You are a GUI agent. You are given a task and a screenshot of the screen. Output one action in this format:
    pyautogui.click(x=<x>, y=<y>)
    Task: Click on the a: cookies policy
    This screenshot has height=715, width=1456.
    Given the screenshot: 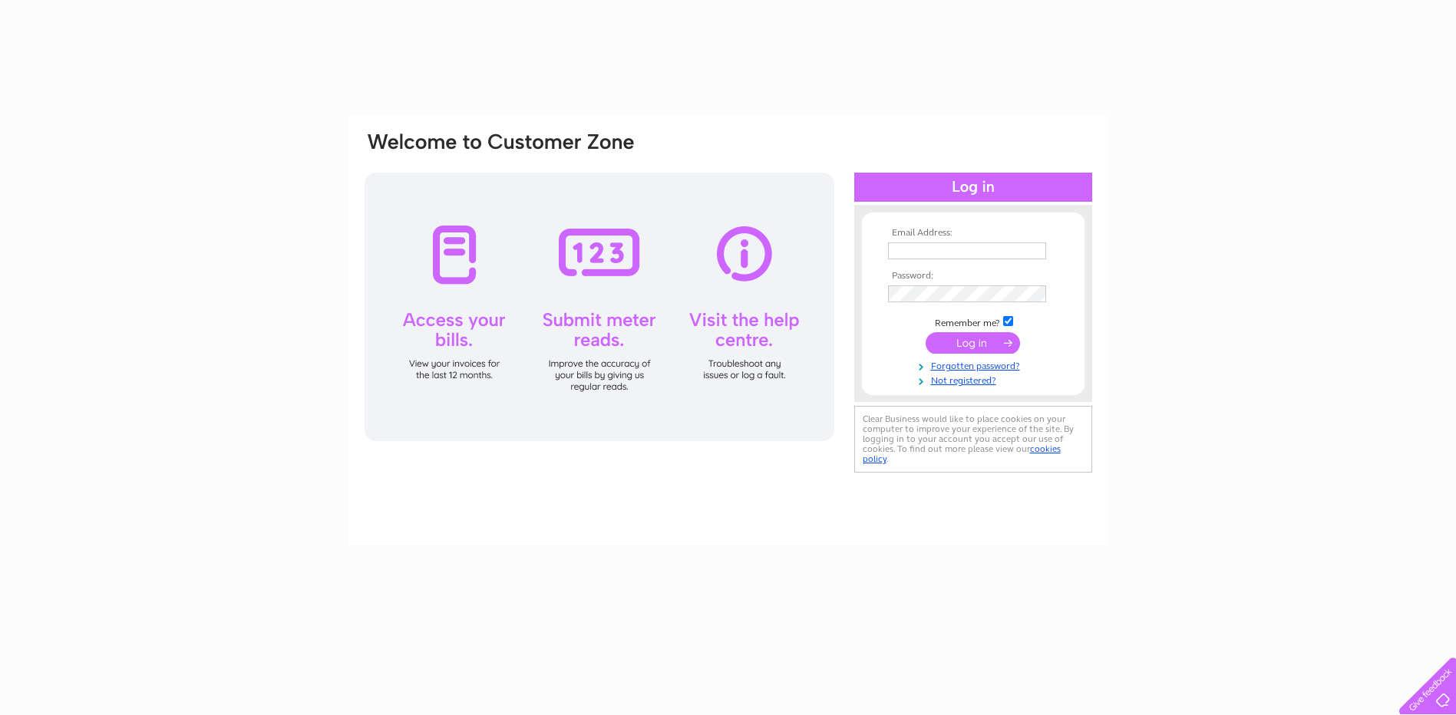 What is the action you would take?
    pyautogui.click(x=962, y=454)
    